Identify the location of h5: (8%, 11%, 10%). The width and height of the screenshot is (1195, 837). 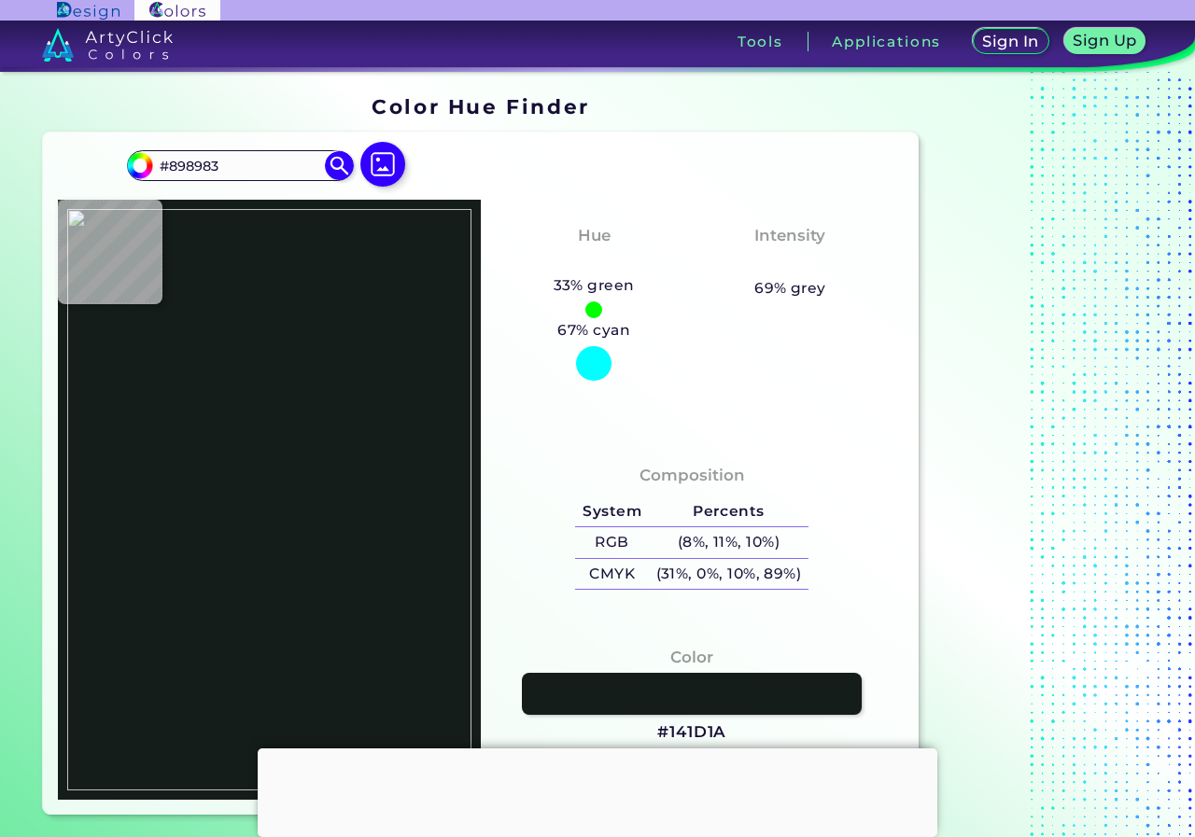
(728, 542).